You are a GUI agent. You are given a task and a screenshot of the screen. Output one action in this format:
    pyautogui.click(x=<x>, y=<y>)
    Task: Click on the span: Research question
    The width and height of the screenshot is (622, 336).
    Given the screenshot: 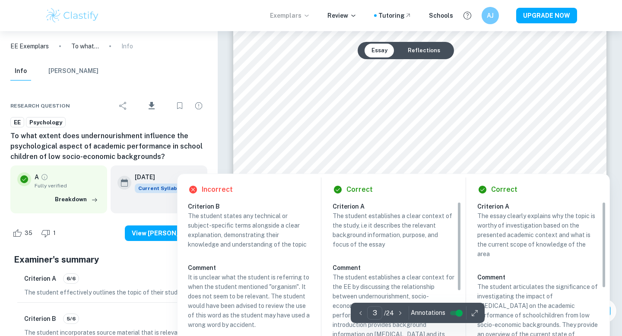 What is the action you would take?
    pyautogui.click(x=40, y=106)
    